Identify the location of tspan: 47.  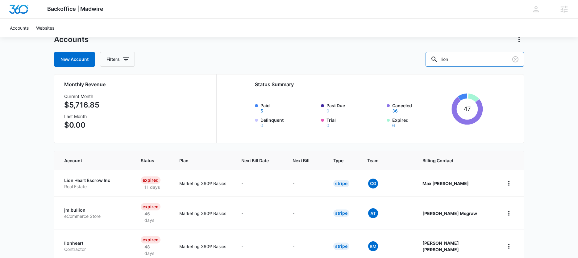
(467, 109).